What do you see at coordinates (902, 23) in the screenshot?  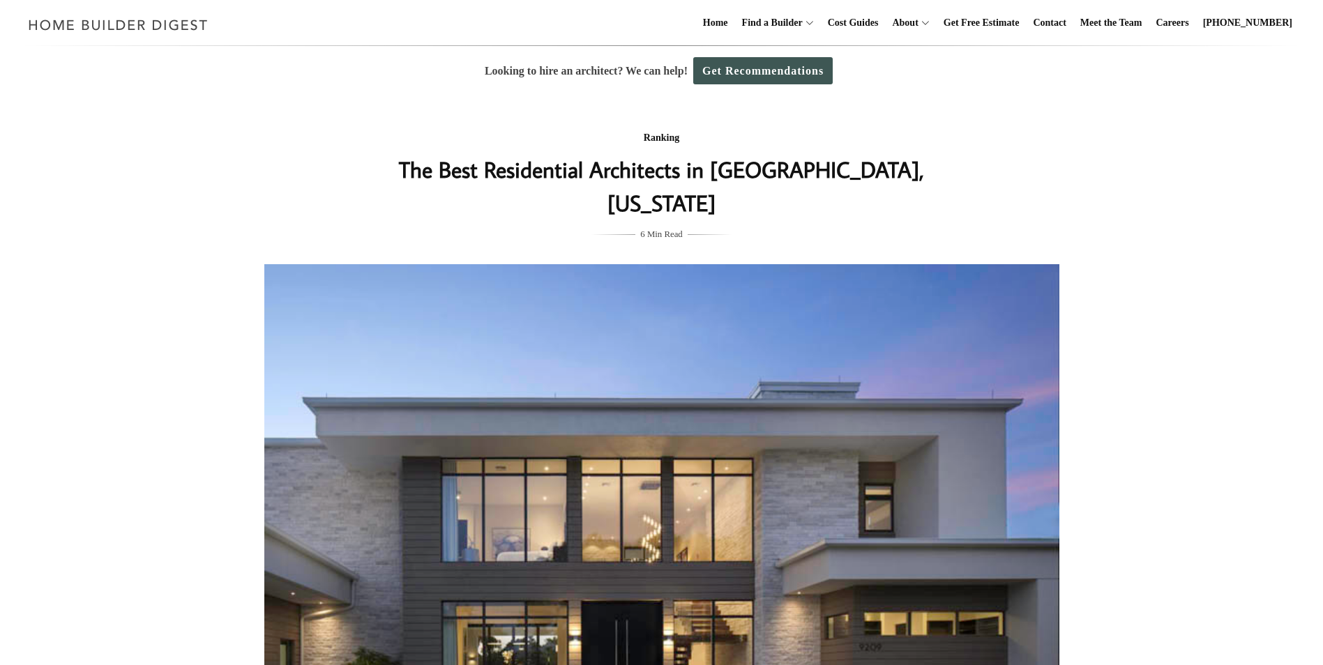 I see `a: About` at bounding box center [902, 23].